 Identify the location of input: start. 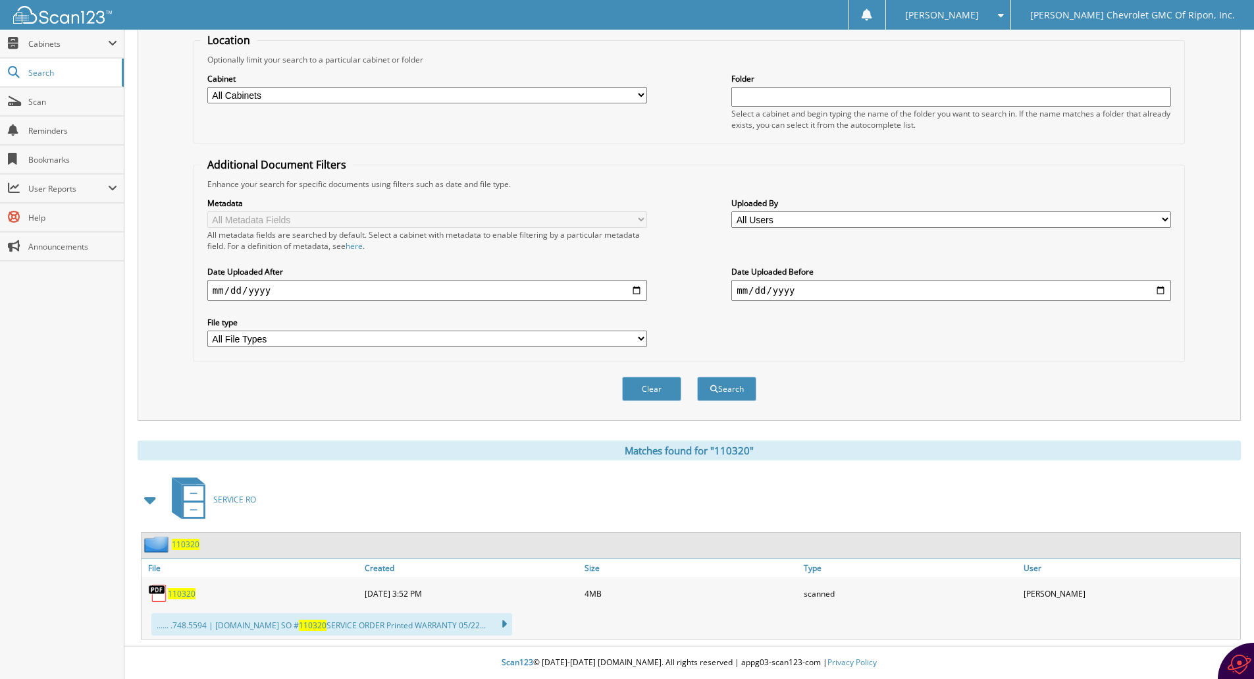
(427, 290).